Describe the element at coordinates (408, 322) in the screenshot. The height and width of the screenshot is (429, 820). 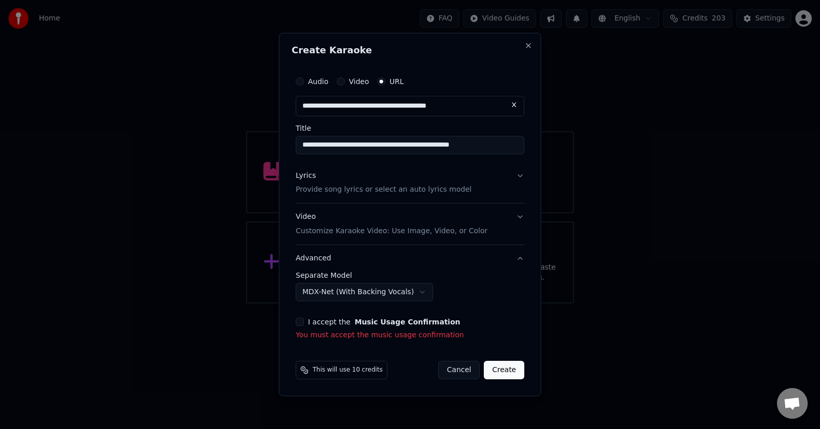
I see `button: I accept the` at that location.